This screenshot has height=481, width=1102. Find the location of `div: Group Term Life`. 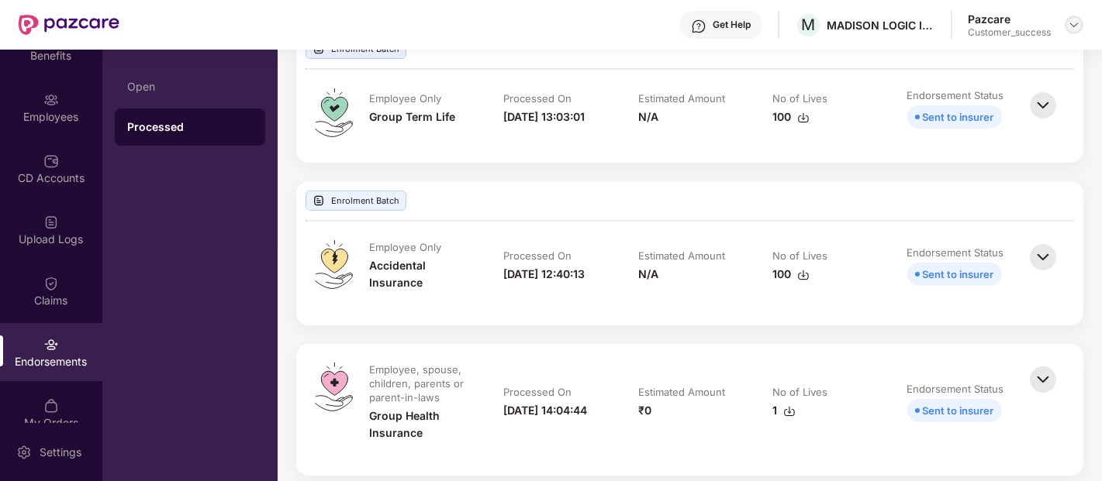

div: Group Term Life is located at coordinates (412, 117).